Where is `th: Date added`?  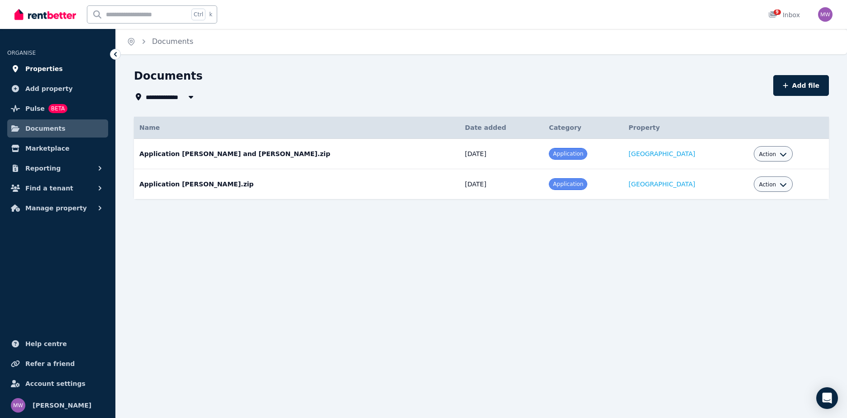
th: Date added is located at coordinates (502, 128).